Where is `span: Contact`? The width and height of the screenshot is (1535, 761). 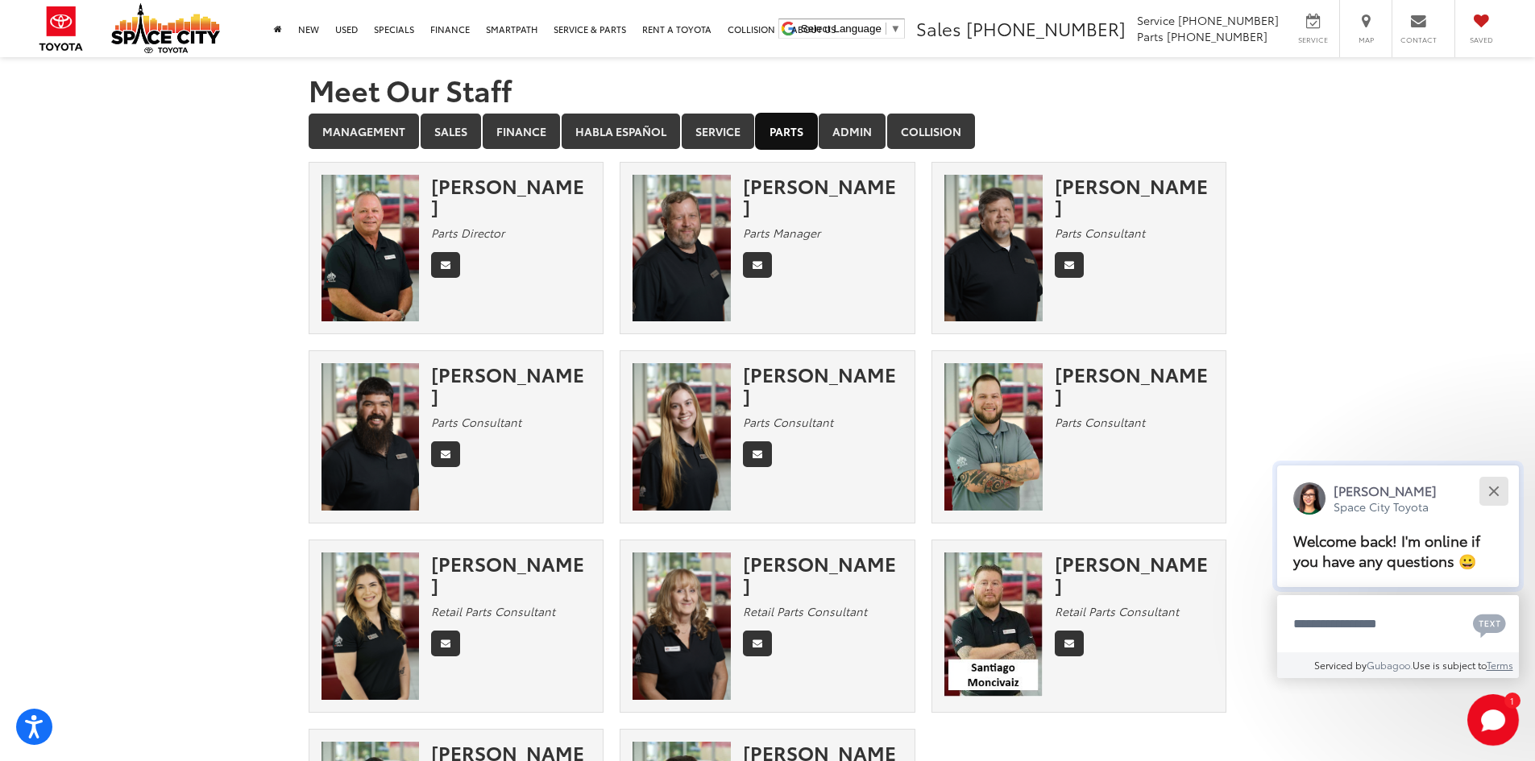
span: Contact is located at coordinates (1418, 39).